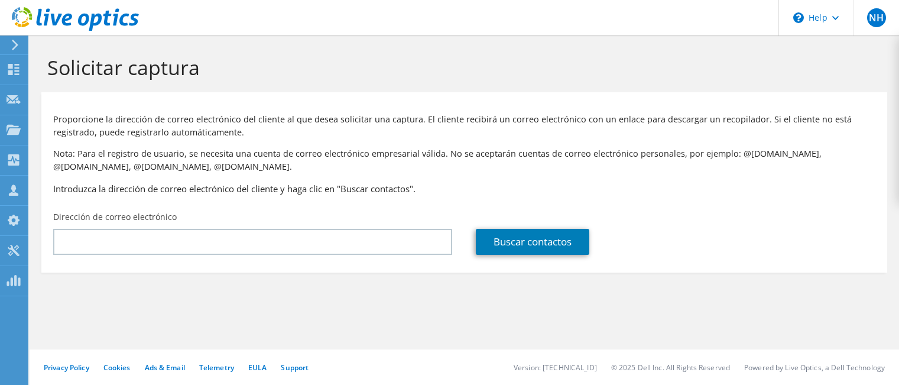 The width and height of the screenshot is (899, 385). Describe the element at coordinates (66, 367) in the screenshot. I see `a: Privacy Policy` at that location.